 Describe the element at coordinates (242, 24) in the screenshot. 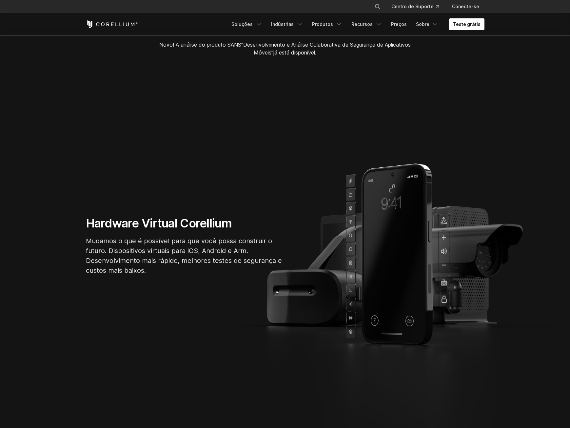

I see `font: Soluções` at that location.